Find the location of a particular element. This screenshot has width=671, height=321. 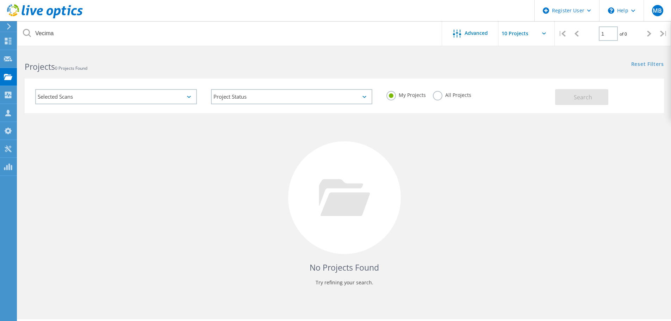

span: MB is located at coordinates (657, 11).